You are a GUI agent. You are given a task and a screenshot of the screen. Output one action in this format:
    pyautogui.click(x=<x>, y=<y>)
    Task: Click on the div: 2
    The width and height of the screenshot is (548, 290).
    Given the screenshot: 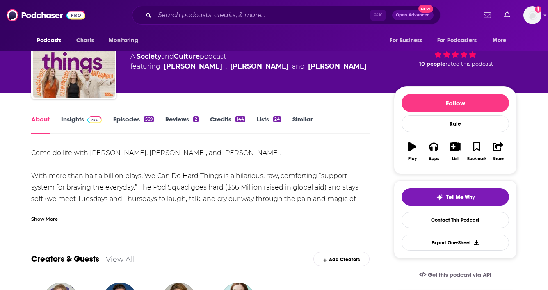 What is the action you would take?
    pyautogui.click(x=196, y=119)
    